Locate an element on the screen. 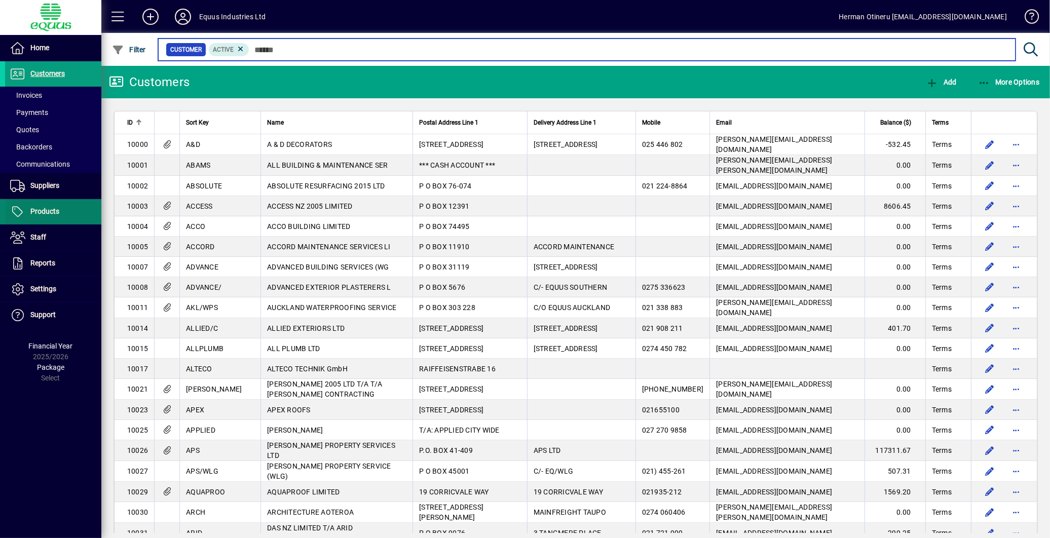 Image resolution: width=1050 pixels, height=538 pixels. span: 10005 is located at coordinates (137, 247).